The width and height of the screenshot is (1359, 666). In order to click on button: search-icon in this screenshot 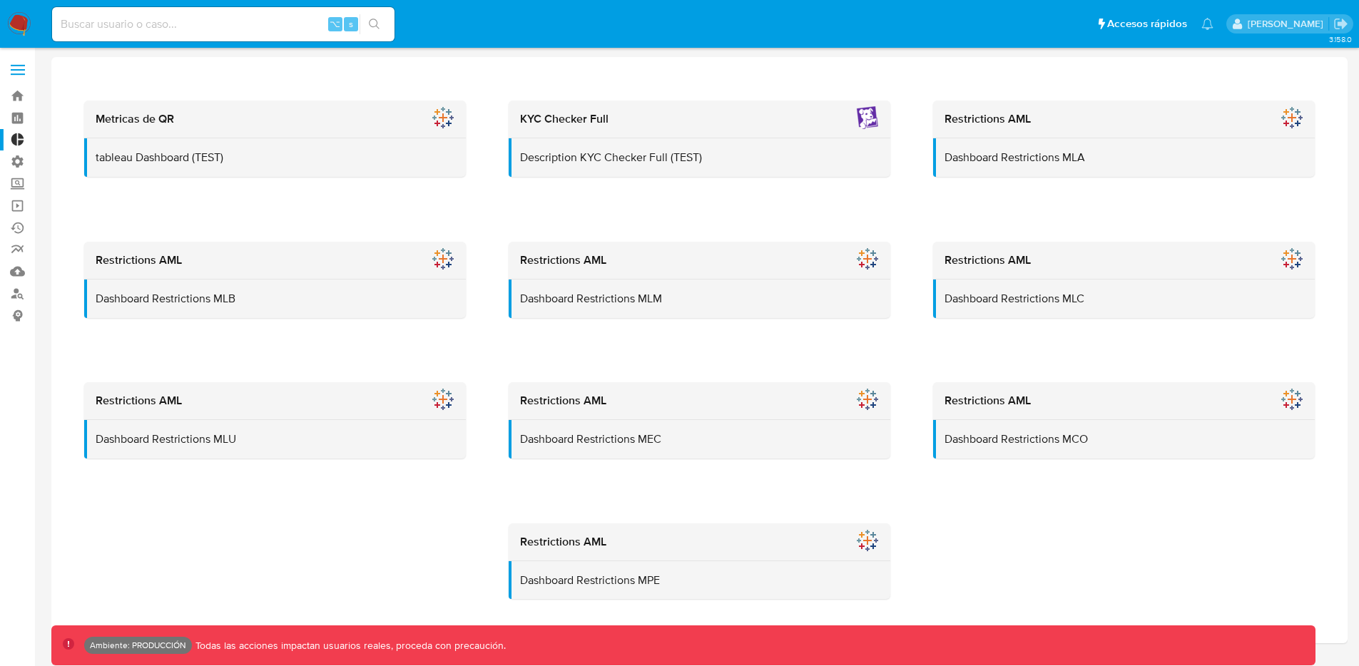, I will do `click(374, 24)`.